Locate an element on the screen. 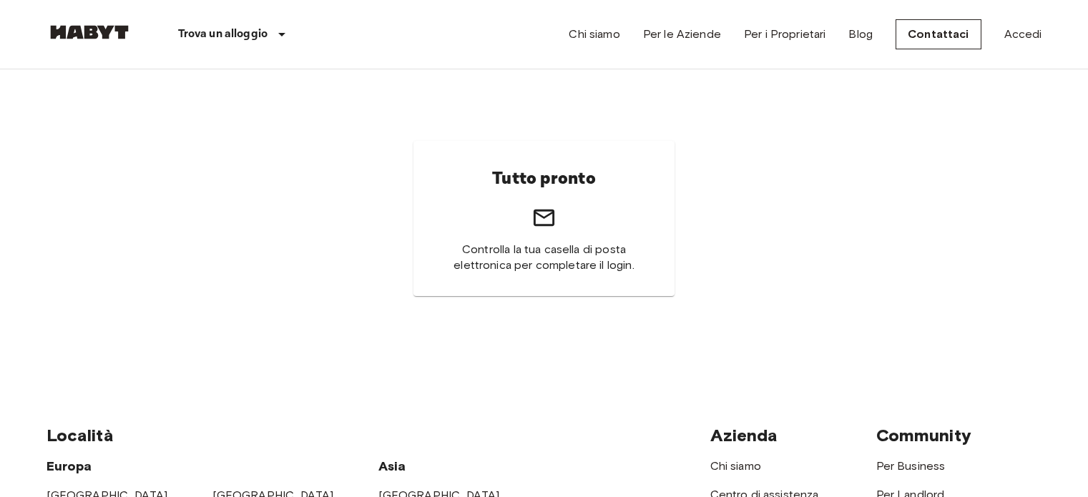 The image size is (1088, 497). p: Trova un alloggio is located at coordinates (223, 34).